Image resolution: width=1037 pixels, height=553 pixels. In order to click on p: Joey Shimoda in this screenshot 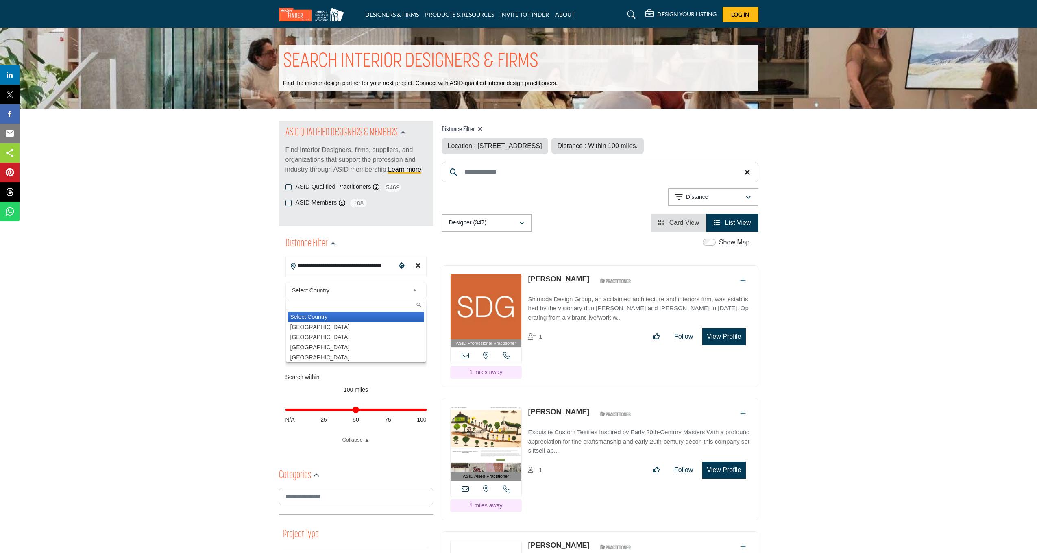, I will do `click(559, 279)`.